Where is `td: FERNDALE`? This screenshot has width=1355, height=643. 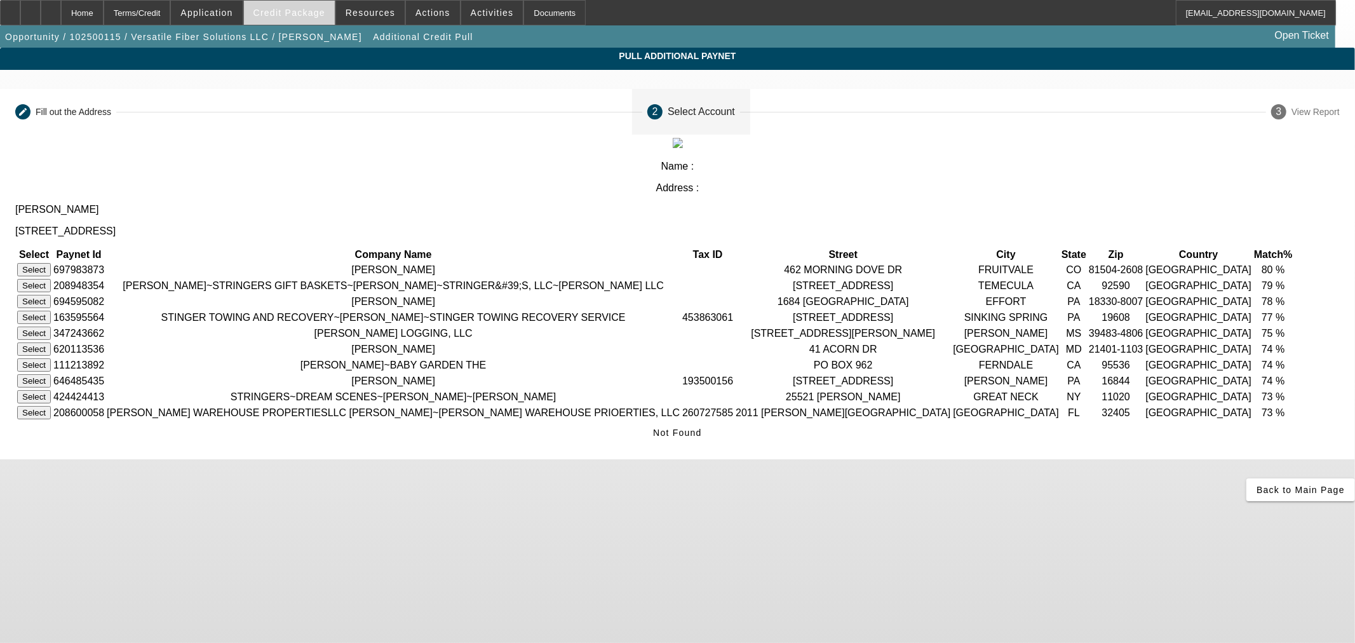
td: FERNDALE is located at coordinates (1006, 365).